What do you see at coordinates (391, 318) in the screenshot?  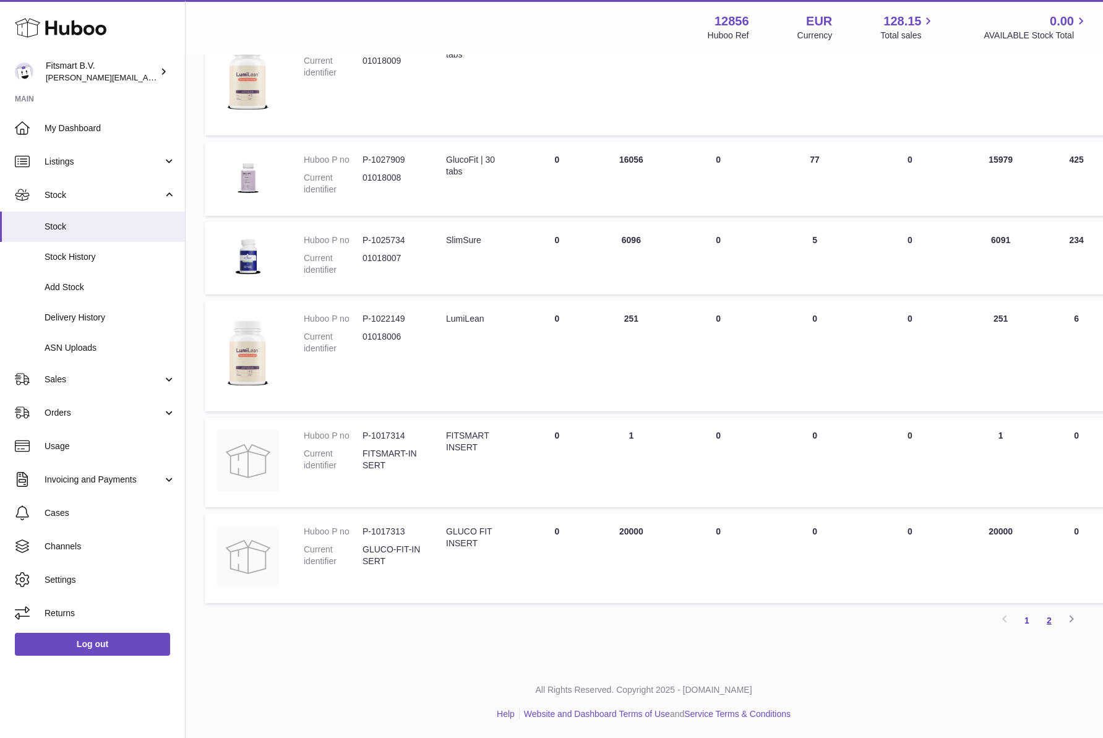 I see `dd: P-1022149` at bounding box center [391, 318].